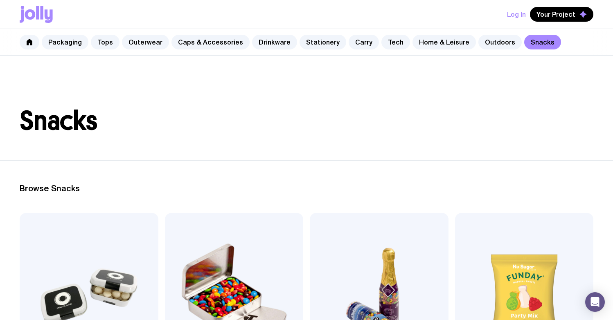 The image size is (613, 320). Describe the element at coordinates (364, 42) in the screenshot. I see `a: Carry` at that location.